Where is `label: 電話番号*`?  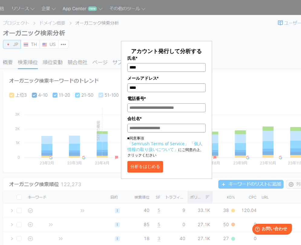
label: 電話番号* is located at coordinates (167, 98).